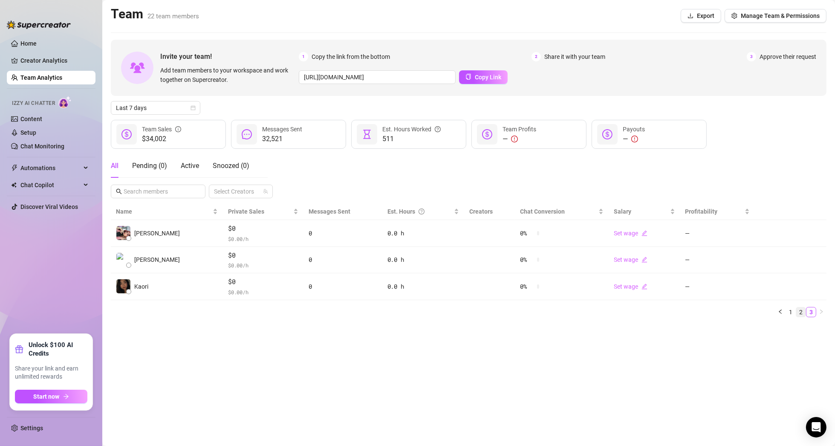  What do you see at coordinates (751, 57) in the screenshot?
I see `span: 3` at bounding box center [751, 57].